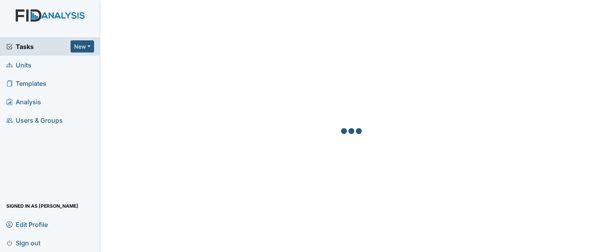 The image size is (602, 252). What do you see at coordinates (82, 46) in the screenshot?
I see `button: New` at bounding box center [82, 46].